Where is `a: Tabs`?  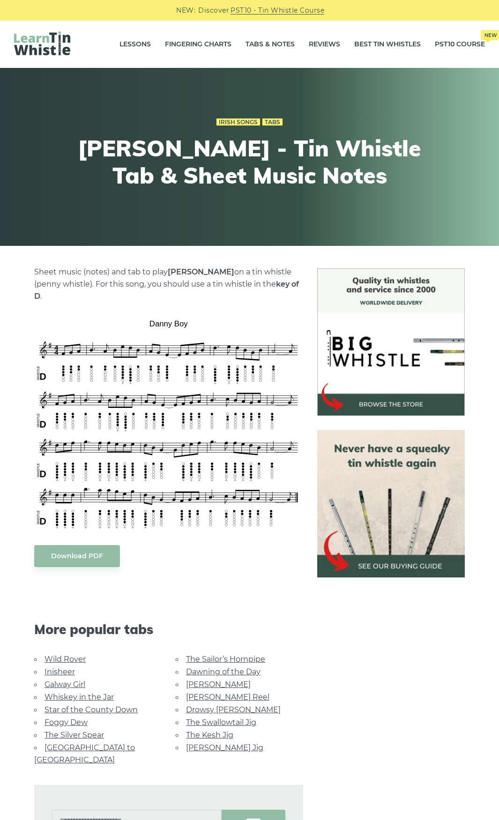
a: Tabs is located at coordinates (272, 122).